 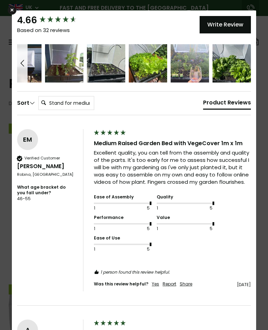 I want to click on div: EM, so click(x=28, y=140).